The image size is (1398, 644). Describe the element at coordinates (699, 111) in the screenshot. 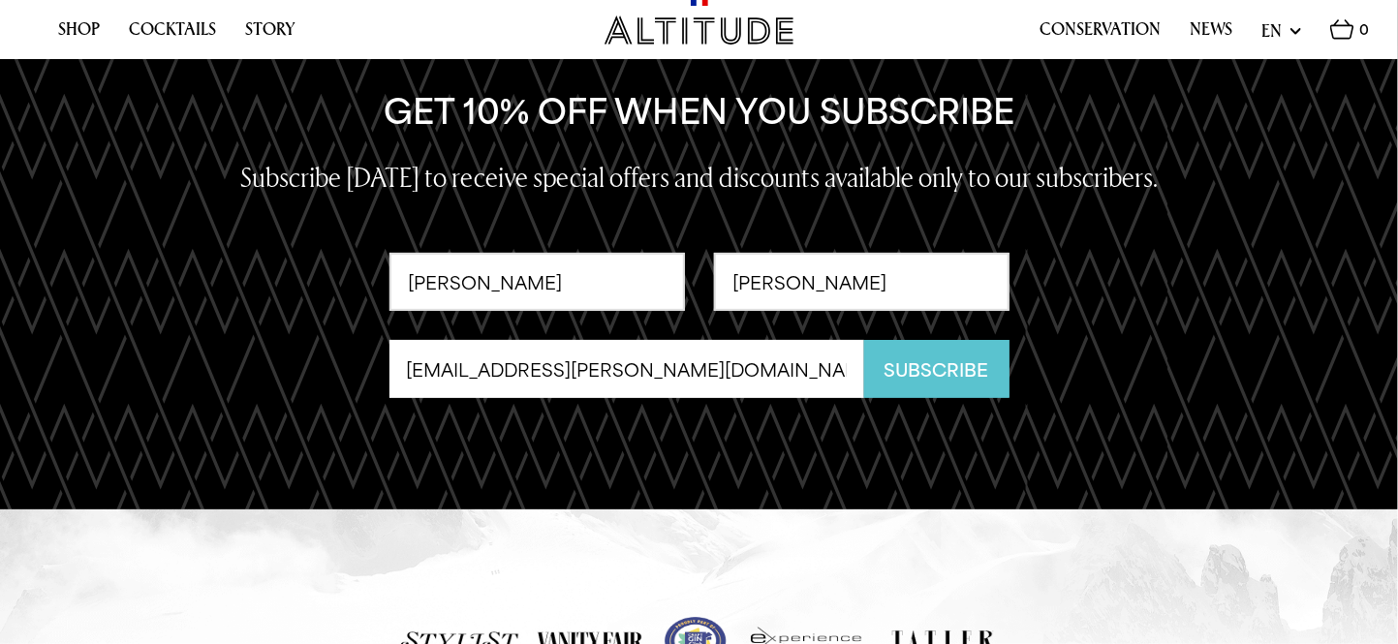

I see `h2: Get 10% off when you subscribe` at that location.